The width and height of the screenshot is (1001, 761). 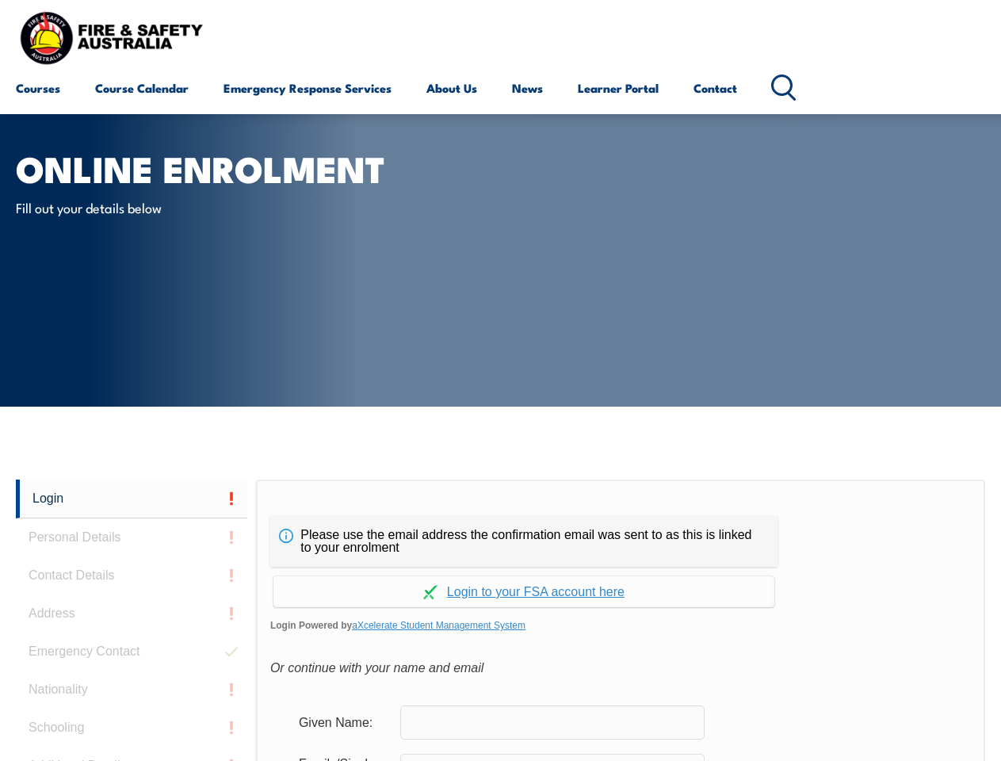 I want to click on h1: Online Enrolment, so click(x=212, y=167).